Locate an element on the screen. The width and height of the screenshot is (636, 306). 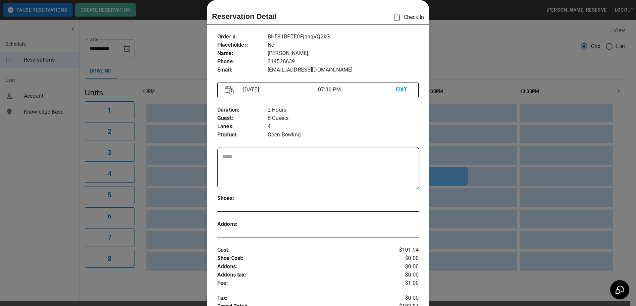
p: Fee : is located at coordinates (301, 283).